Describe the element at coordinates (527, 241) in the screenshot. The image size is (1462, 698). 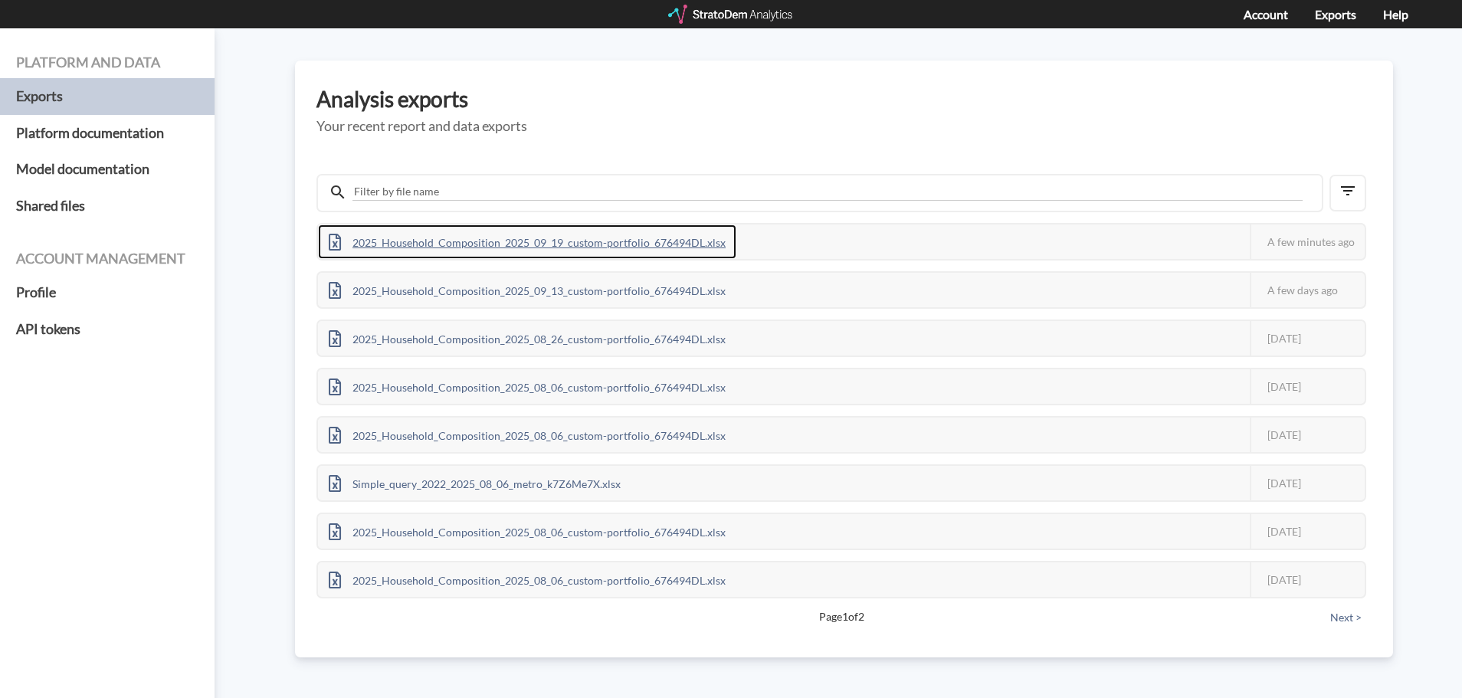
I see `div: 2025_Household_Composition_2025_09_19_custom-portfolio_676494DL.xlsx` at that location.